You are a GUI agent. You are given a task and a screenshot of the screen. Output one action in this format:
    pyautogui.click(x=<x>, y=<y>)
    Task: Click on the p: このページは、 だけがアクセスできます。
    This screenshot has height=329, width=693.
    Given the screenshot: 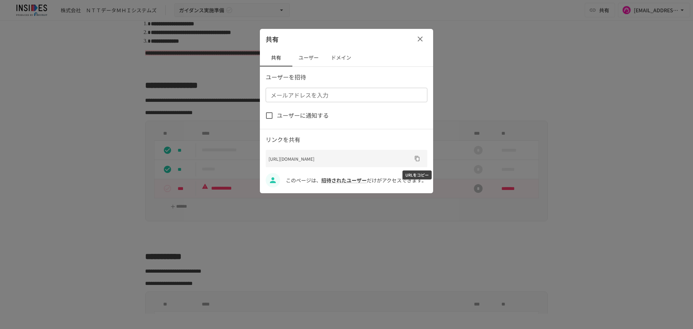 What is the action you would take?
    pyautogui.click(x=356, y=180)
    